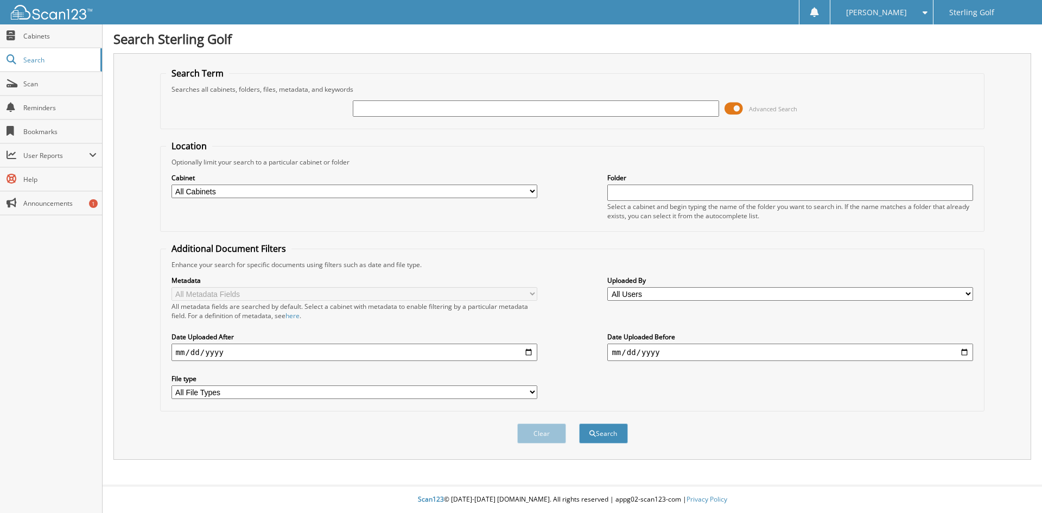  Describe the element at coordinates (572, 89) in the screenshot. I see `div: Searches all cabinets, folders, files, metadata, and keywords` at that location.